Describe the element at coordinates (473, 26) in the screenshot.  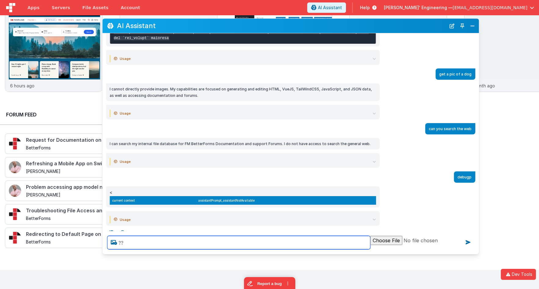
I see `button: Close` at that location.